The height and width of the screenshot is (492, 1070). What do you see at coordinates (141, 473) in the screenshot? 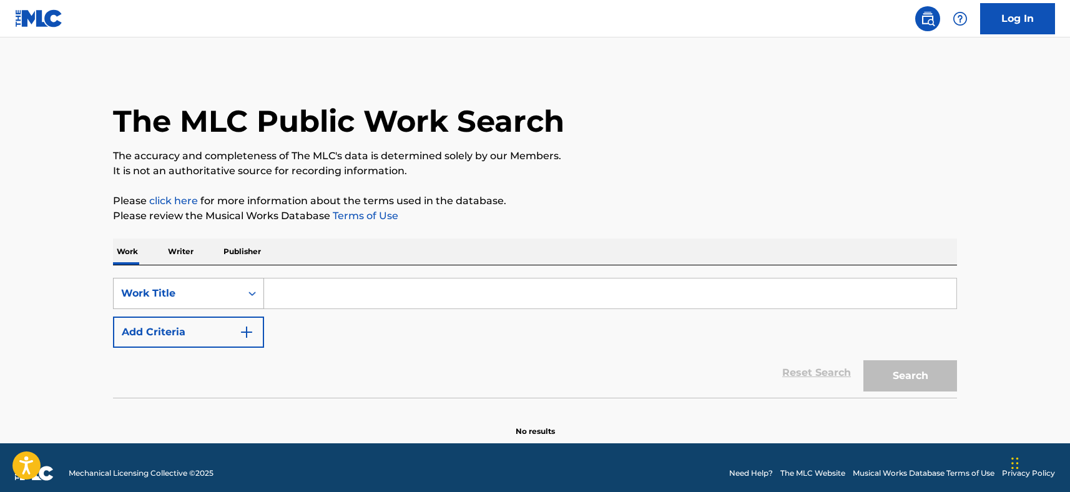
I see `span: Mechanical Licensing Collective © 2025` at bounding box center [141, 473].